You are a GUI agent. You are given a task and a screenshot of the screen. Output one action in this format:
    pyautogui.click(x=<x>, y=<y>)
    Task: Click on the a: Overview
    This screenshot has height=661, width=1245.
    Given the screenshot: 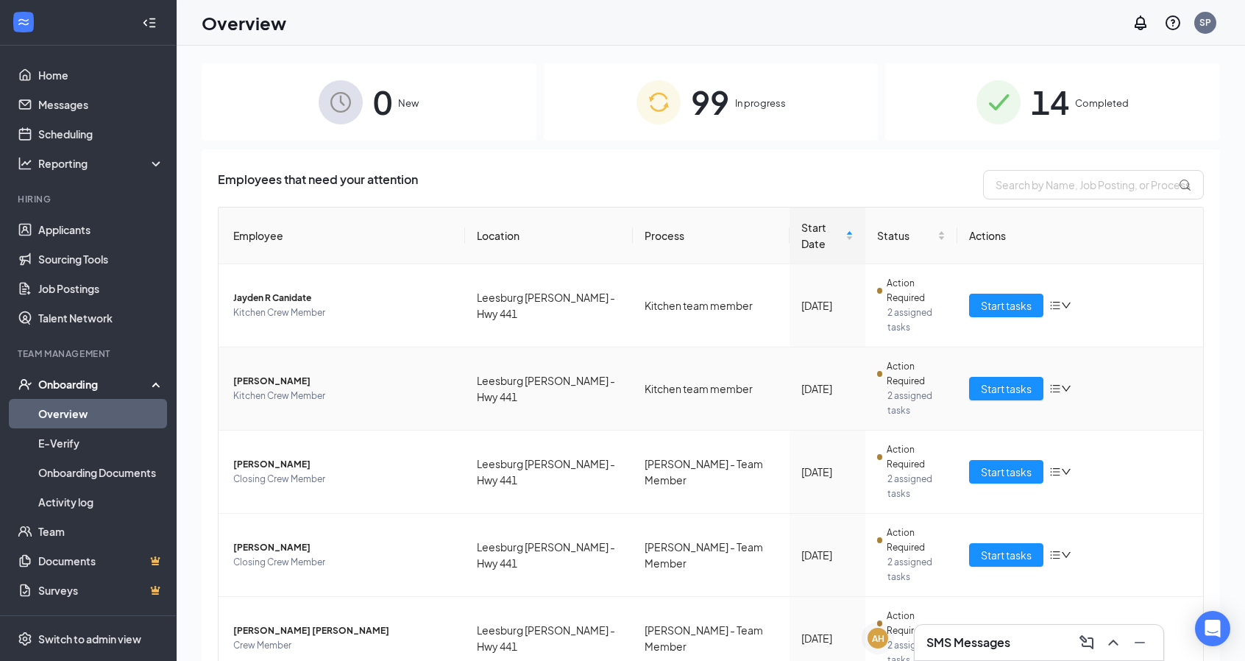 What is the action you would take?
    pyautogui.click(x=101, y=413)
    